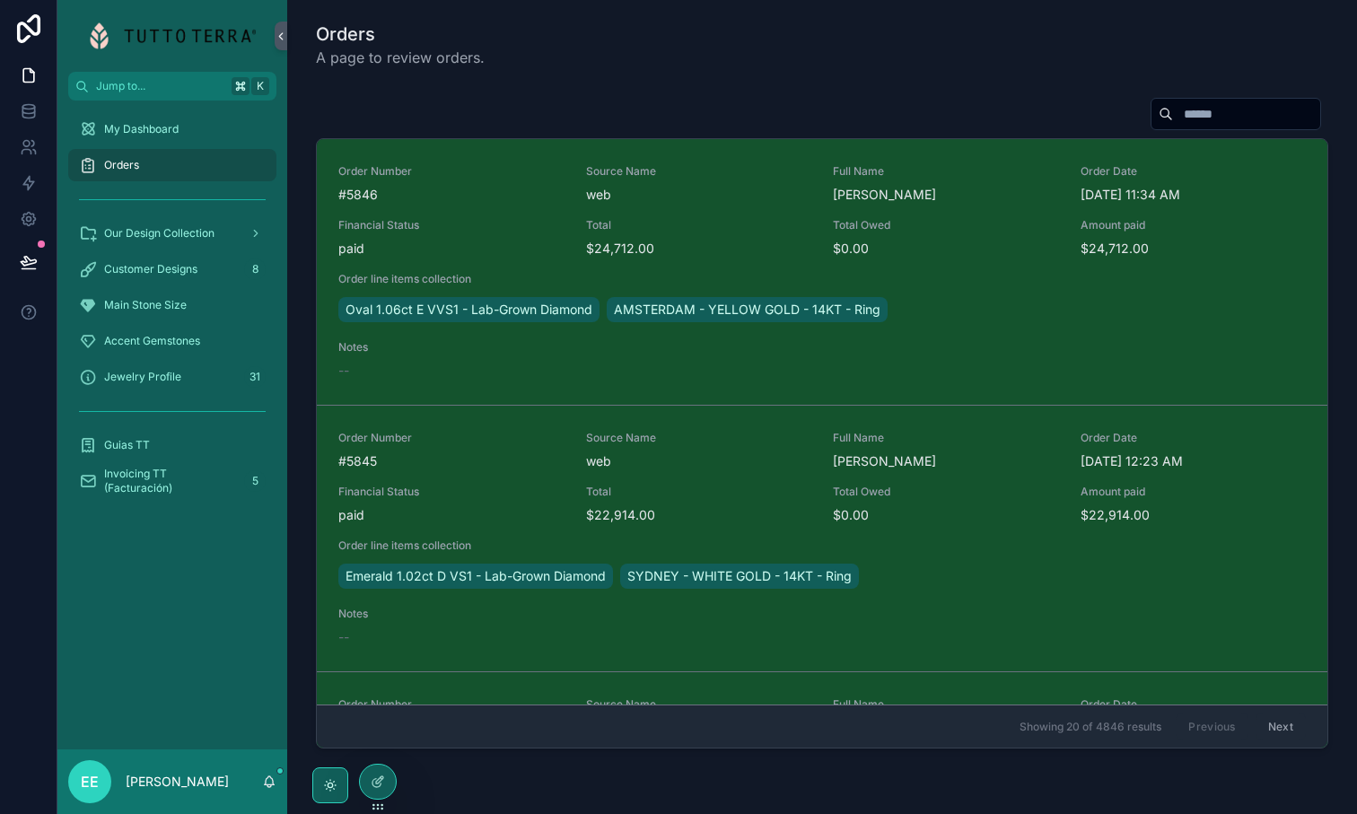  I want to click on span: Orders, so click(121, 165).